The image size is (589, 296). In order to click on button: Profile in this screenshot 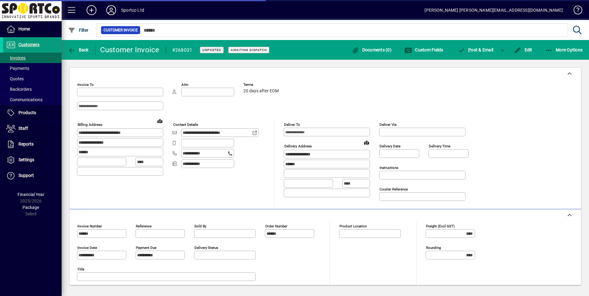, I will do `click(111, 10)`.